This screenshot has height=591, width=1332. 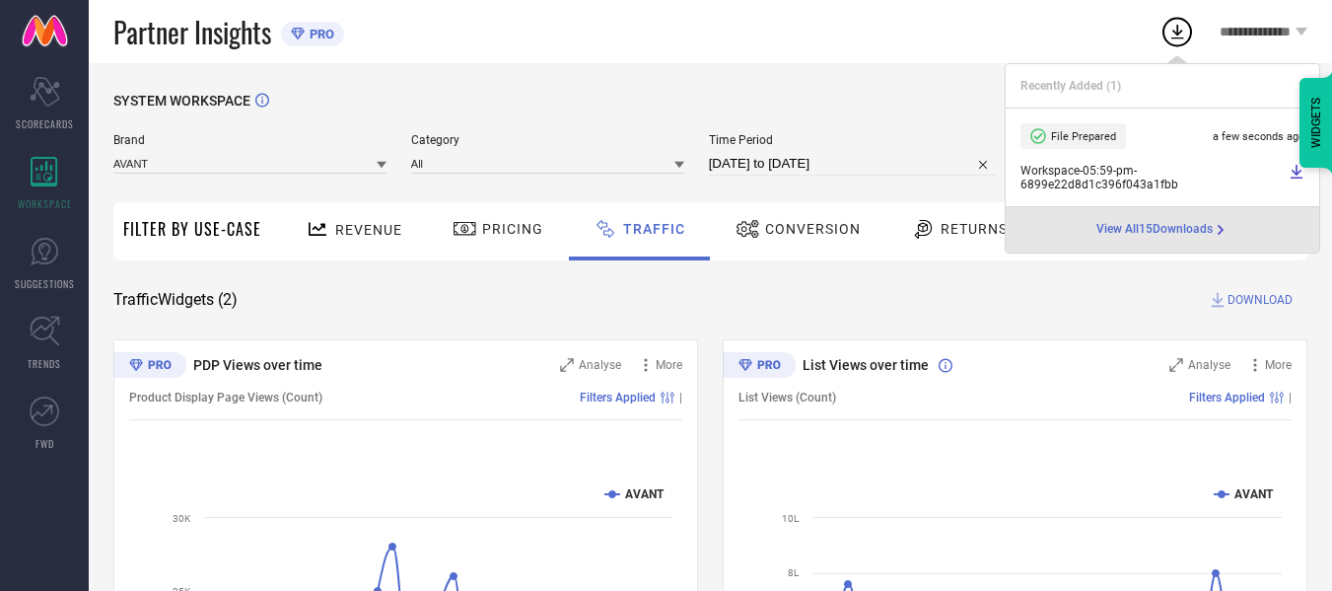 What do you see at coordinates (192, 229) in the screenshot?
I see `span: Filter By Use-Case` at bounding box center [192, 229].